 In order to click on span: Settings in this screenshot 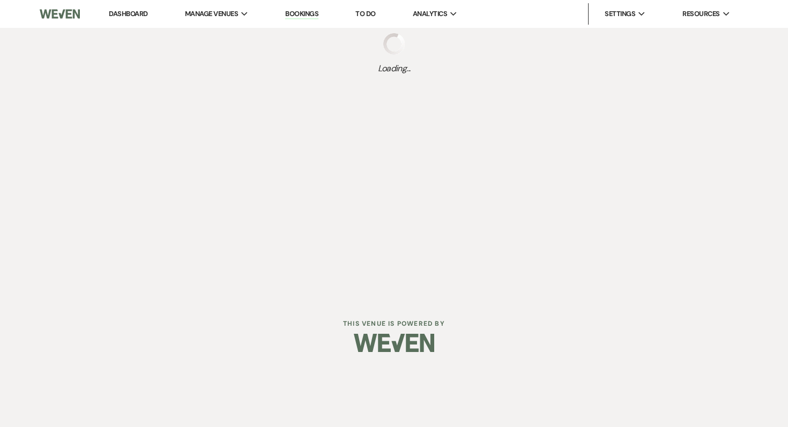, I will do `click(620, 14)`.